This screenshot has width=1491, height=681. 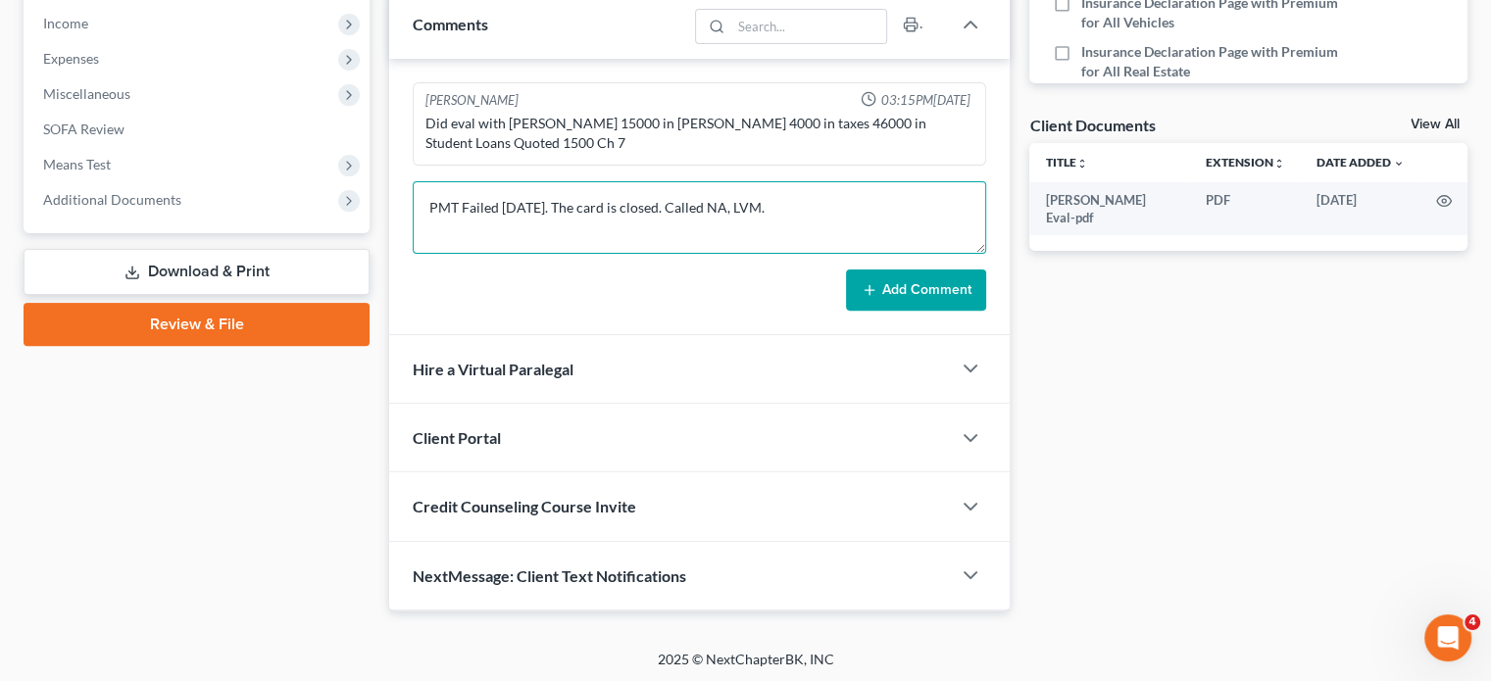 What do you see at coordinates (1211, 62) in the screenshot?
I see `span: Insurance Declaration Page with Premium for All Real Estate` at bounding box center [1211, 62].